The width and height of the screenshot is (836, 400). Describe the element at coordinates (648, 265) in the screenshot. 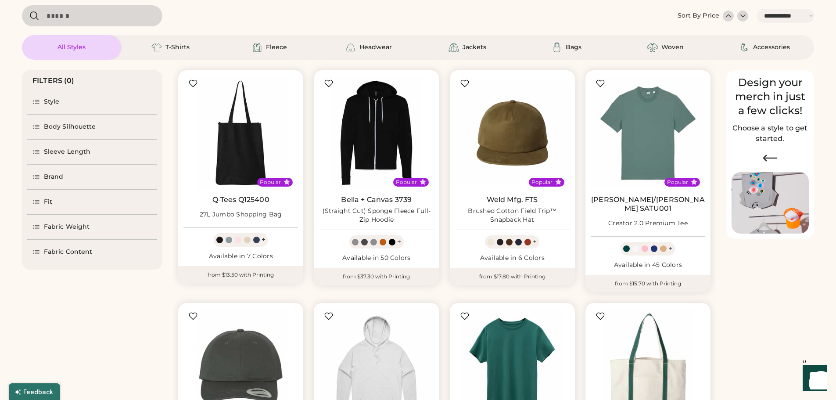

I see `div: Available in 45 Colors` at that location.